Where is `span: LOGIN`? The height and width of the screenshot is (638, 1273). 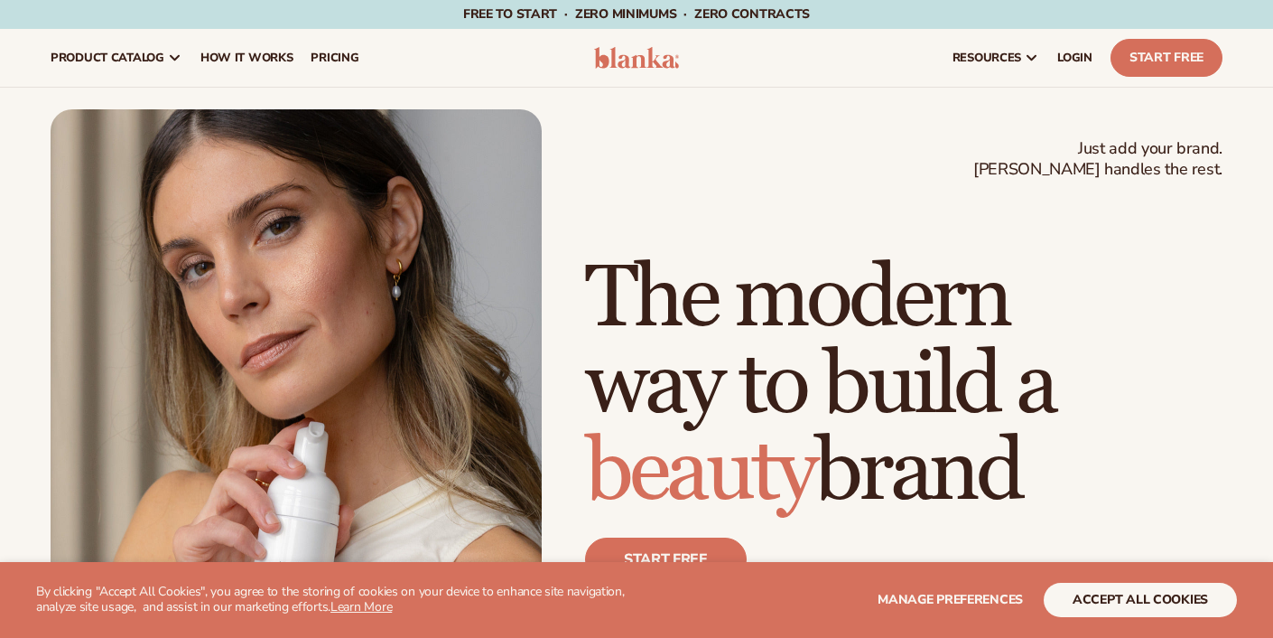 span: LOGIN is located at coordinates (1075, 58).